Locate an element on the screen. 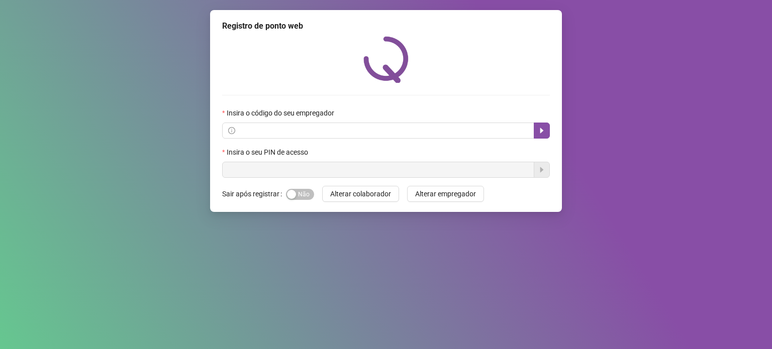 Image resolution: width=772 pixels, height=349 pixels. span: Alterar empregador is located at coordinates (445, 194).